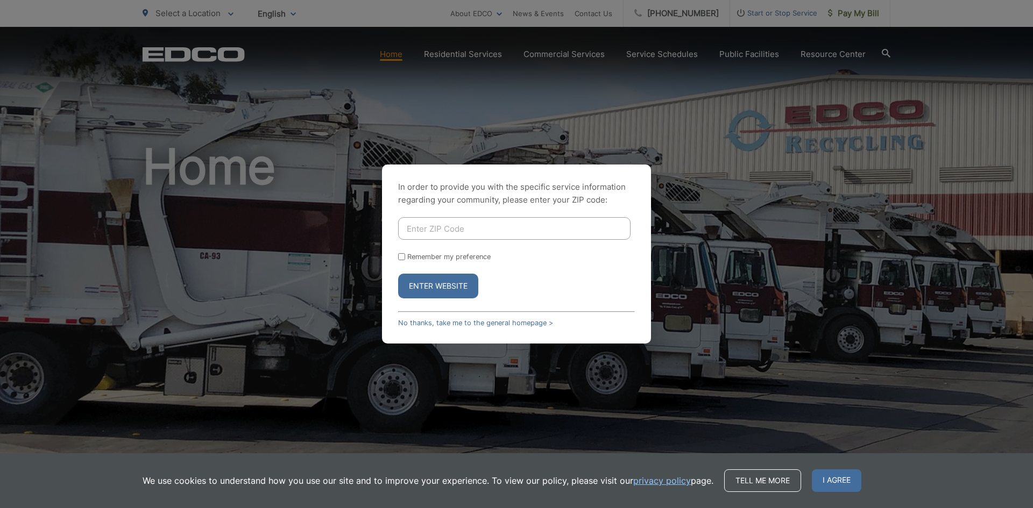  I want to click on input: Enter ZIP Code, so click(514, 229).